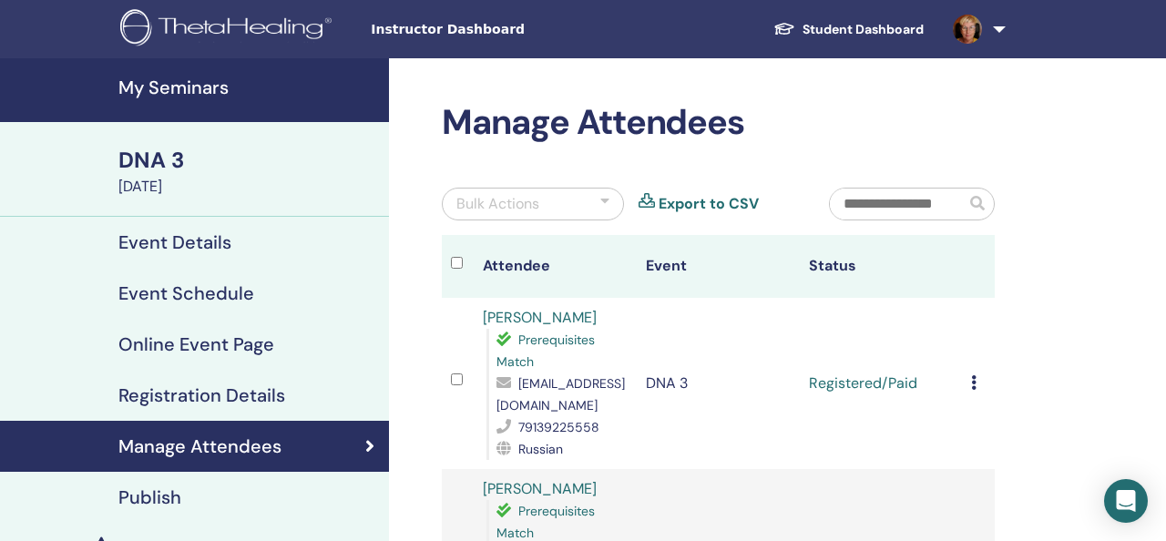  What do you see at coordinates (229, 29) in the screenshot?
I see `img: logo.png` at bounding box center [229, 29].